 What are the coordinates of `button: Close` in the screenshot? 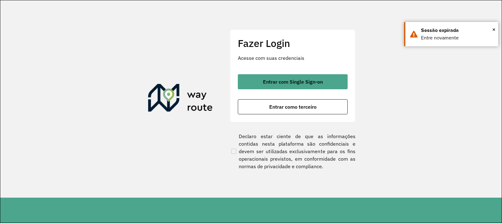 It's located at (494, 29).